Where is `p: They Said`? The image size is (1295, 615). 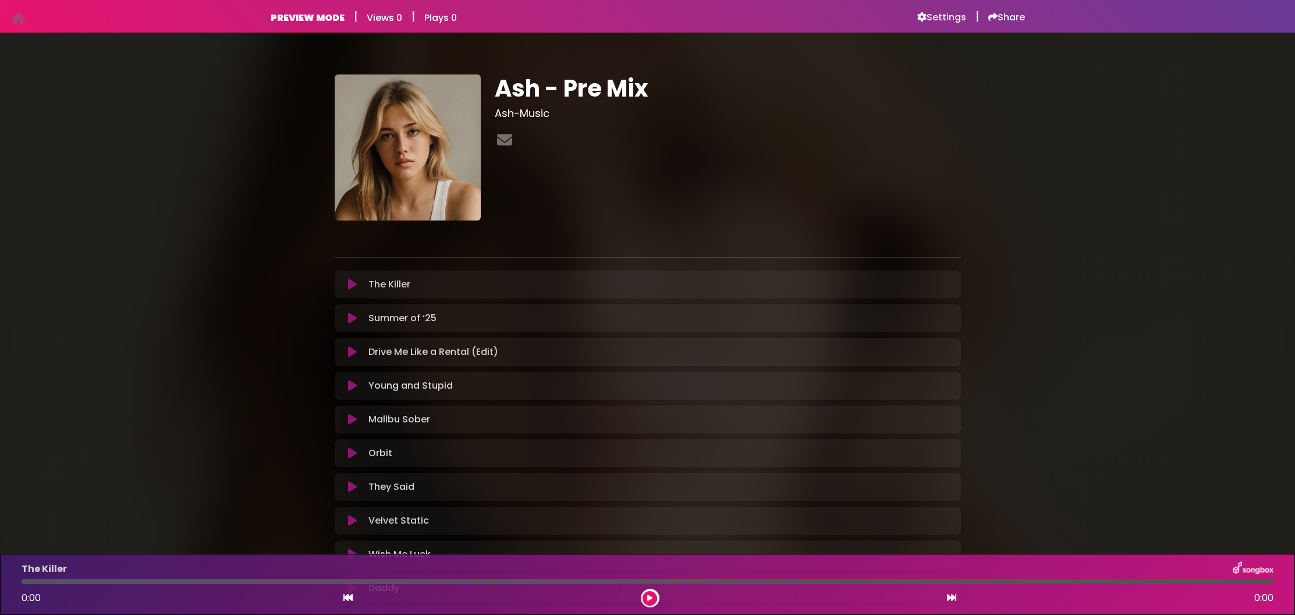 p: They Said is located at coordinates (391, 487).